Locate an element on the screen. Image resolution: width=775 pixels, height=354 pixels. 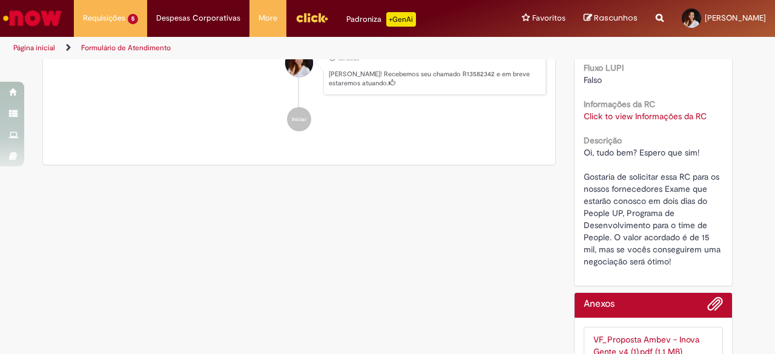
b: Fluxo LUPI is located at coordinates (604, 68).